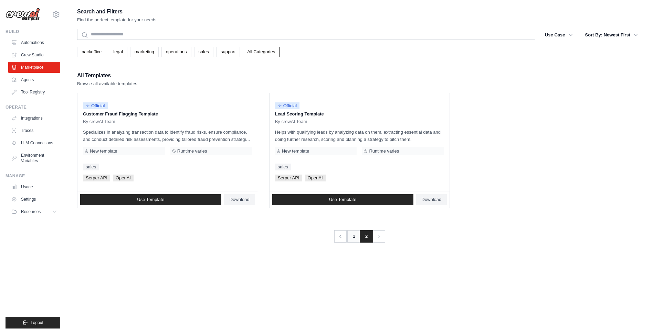  What do you see at coordinates (360, 136) in the screenshot?
I see `p: Helps with qualifying leads by analyzing data on them, extracting essential data and doing furthe...` at bounding box center [360, 136].